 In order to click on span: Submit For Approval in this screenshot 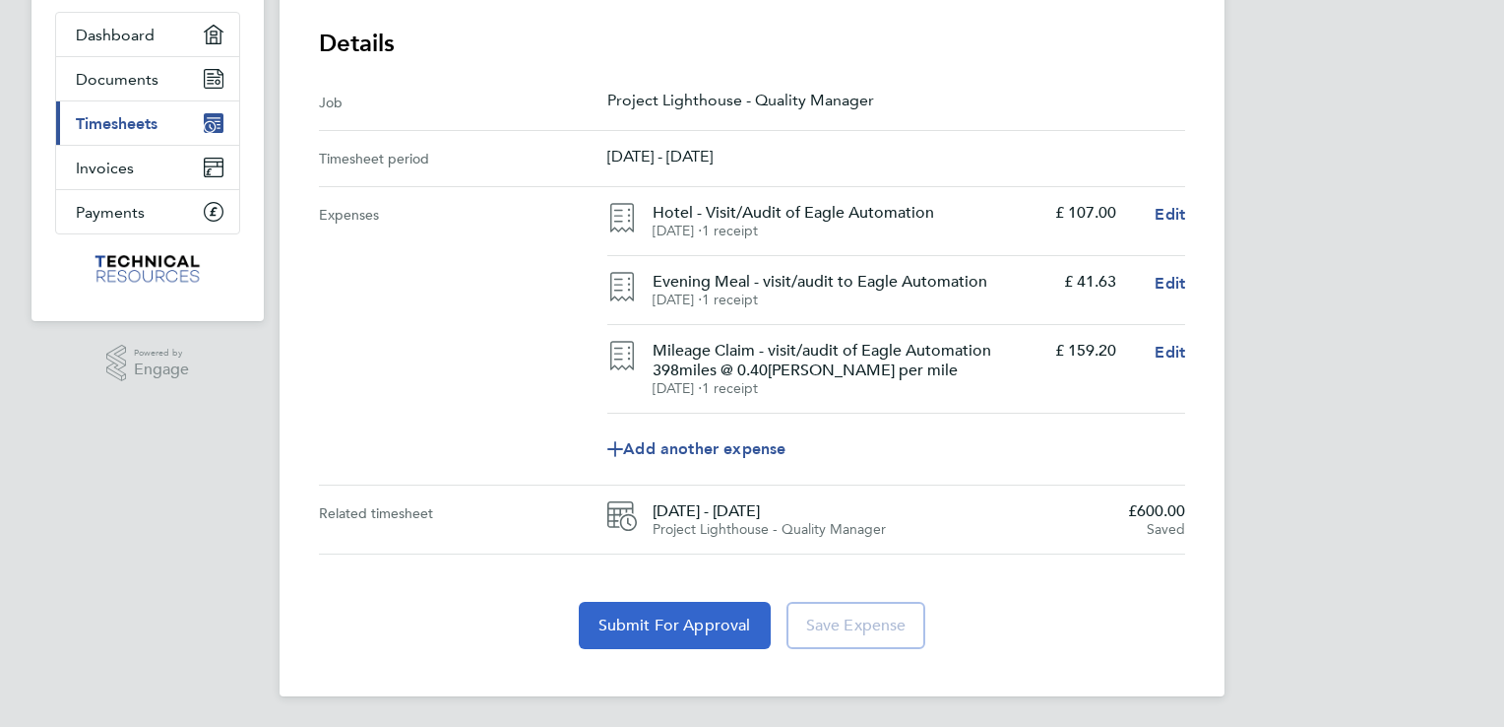, I will do `click(674, 625)`.